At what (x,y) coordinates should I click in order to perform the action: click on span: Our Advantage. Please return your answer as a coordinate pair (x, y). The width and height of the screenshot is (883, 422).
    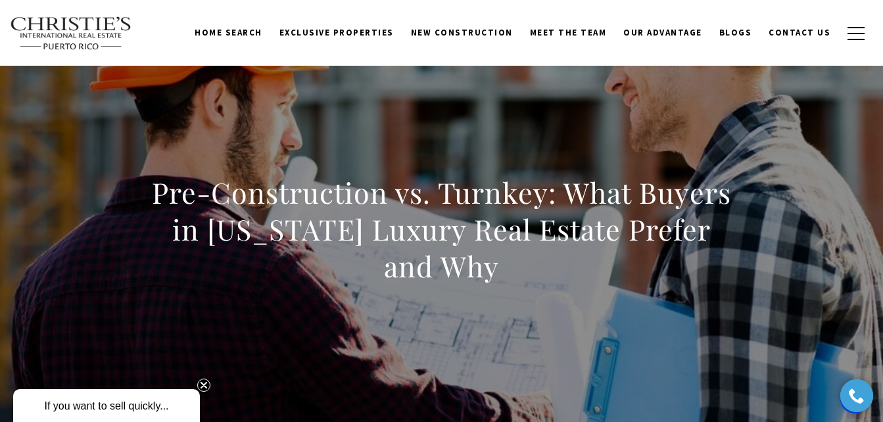
    Looking at the image, I should click on (663, 32).